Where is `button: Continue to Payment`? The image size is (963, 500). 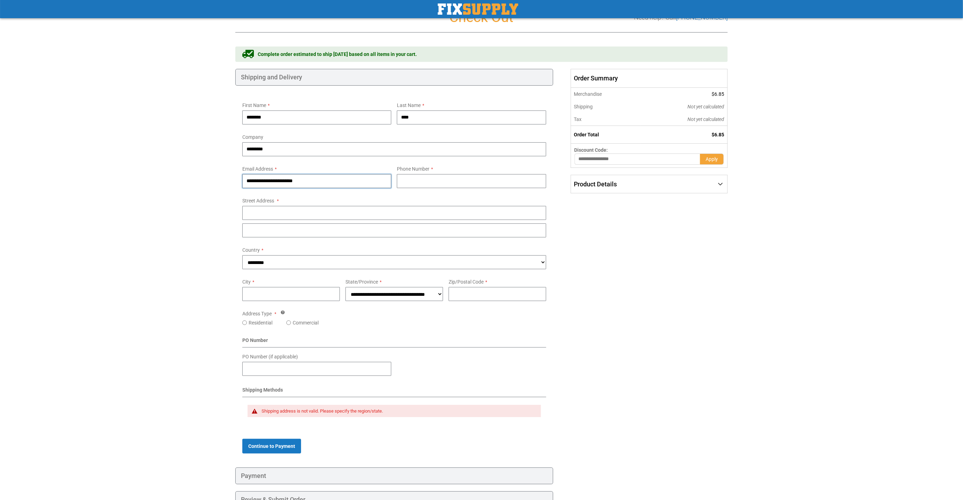 button: Continue to Payment is located at coordinates (272, 446).